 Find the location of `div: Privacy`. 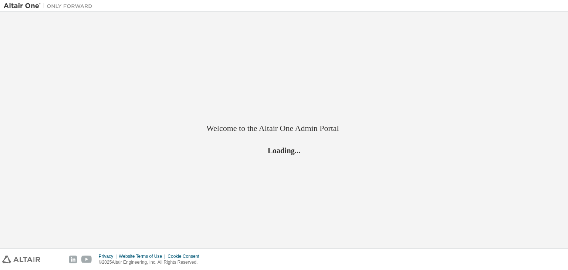

div: Privacy is located at coordinates (109, 256).